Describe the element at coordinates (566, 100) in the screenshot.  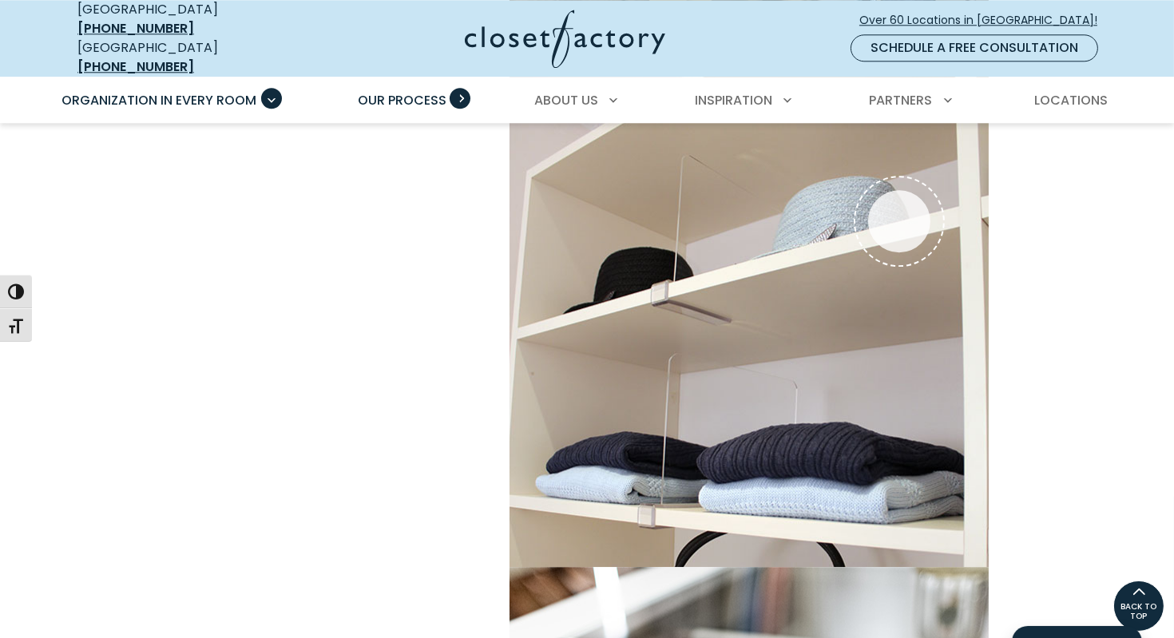
I see `span: About Us` at that location.